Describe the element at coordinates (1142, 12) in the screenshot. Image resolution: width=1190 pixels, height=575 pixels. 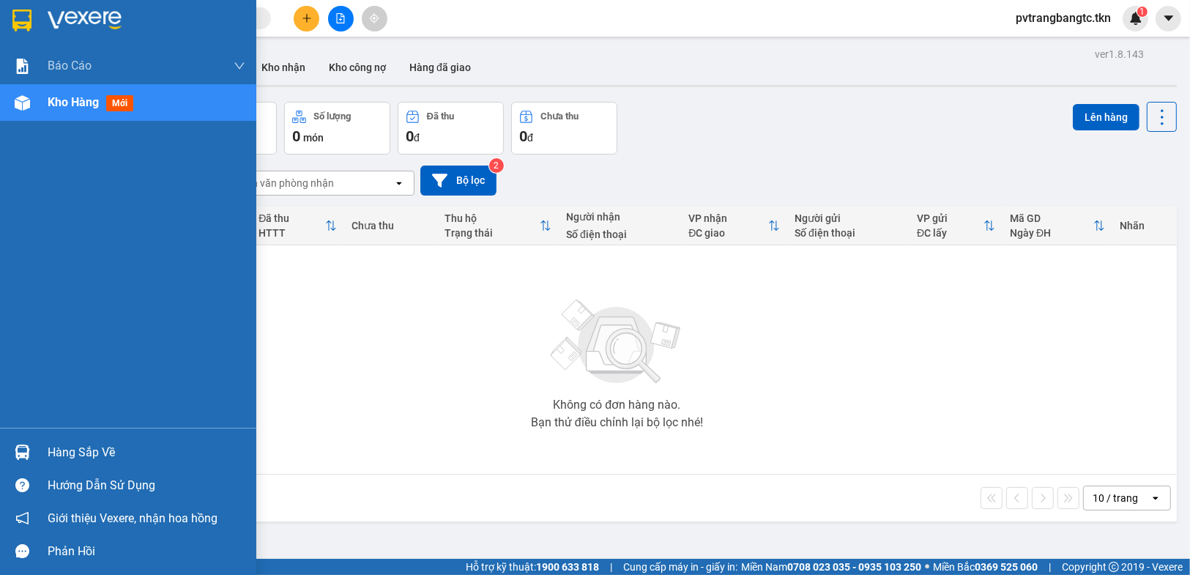
I see `sup: 1` at that location.